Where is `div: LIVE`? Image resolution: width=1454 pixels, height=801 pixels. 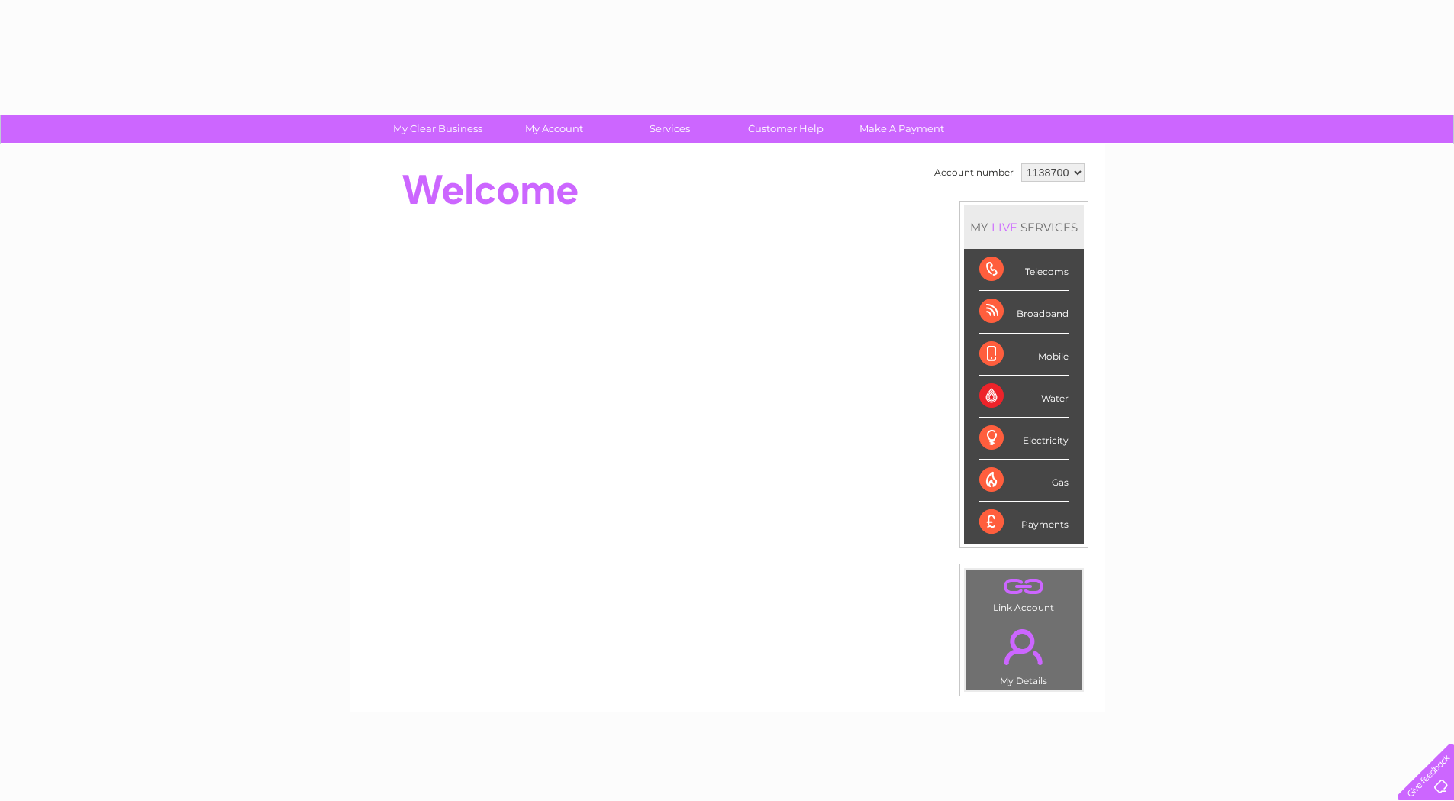 div: LIVE is located at coordinates (1004, 227).